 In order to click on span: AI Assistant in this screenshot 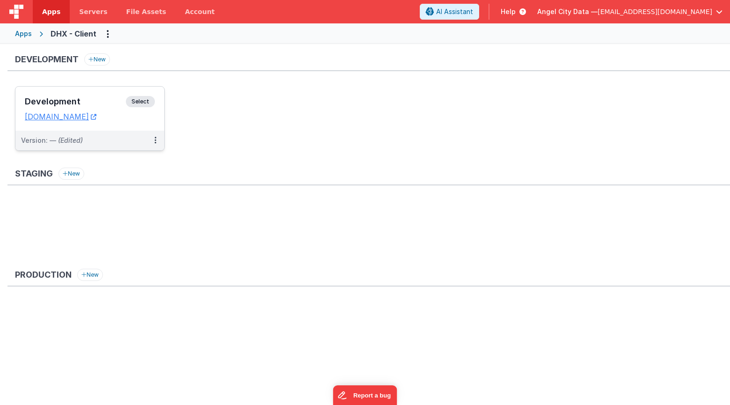, I will do `click(454, 12)`.